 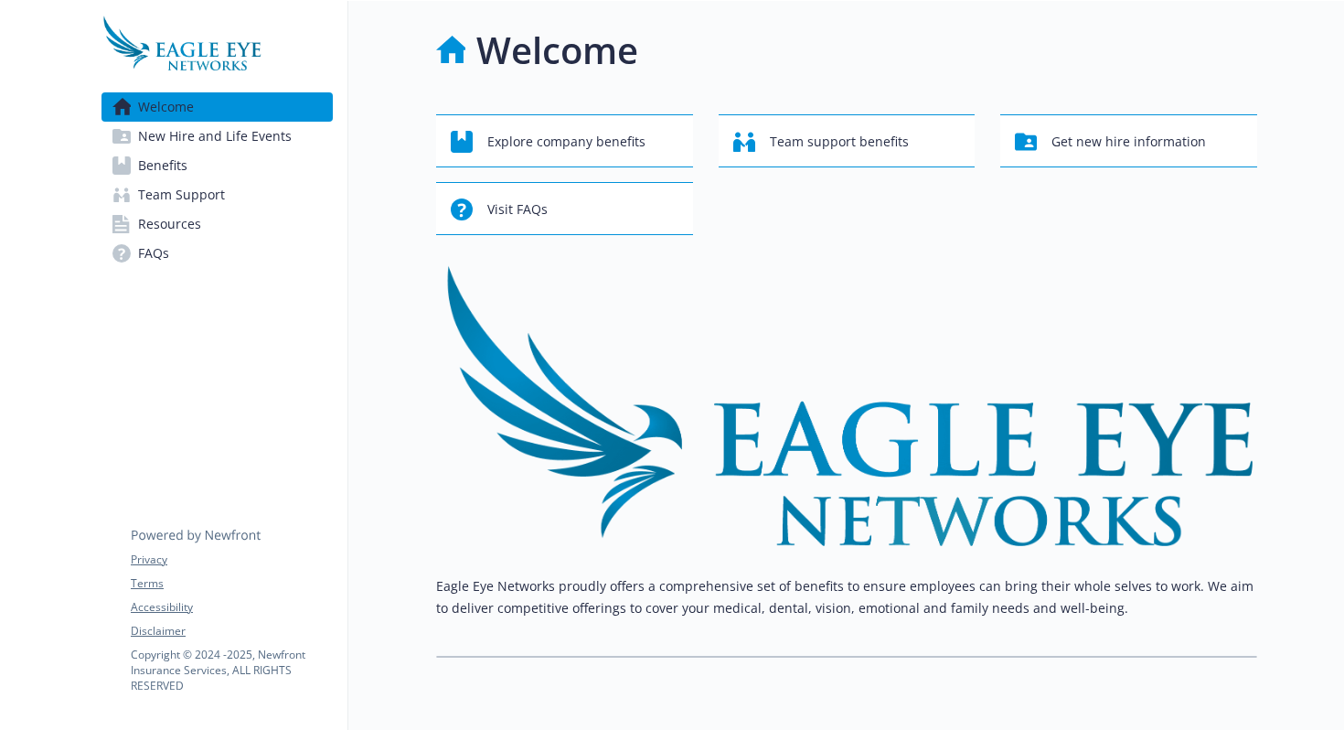 I want to click on span: Team Support, so click(x=181, y=195).